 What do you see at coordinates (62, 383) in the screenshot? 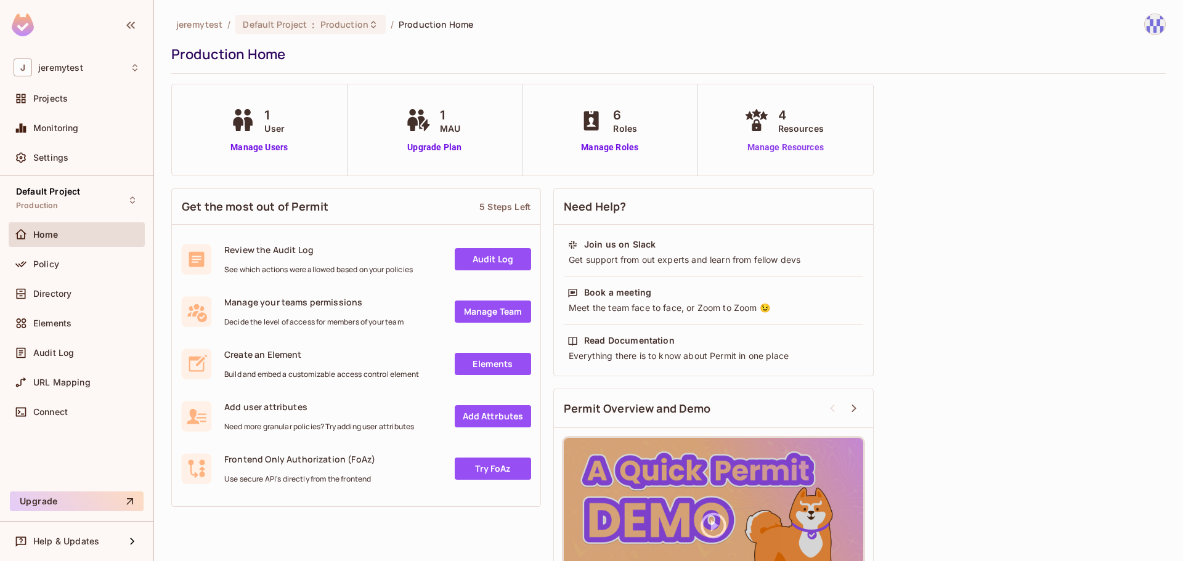
I see `span: URL Mapping` at bounding box center [62, 383].